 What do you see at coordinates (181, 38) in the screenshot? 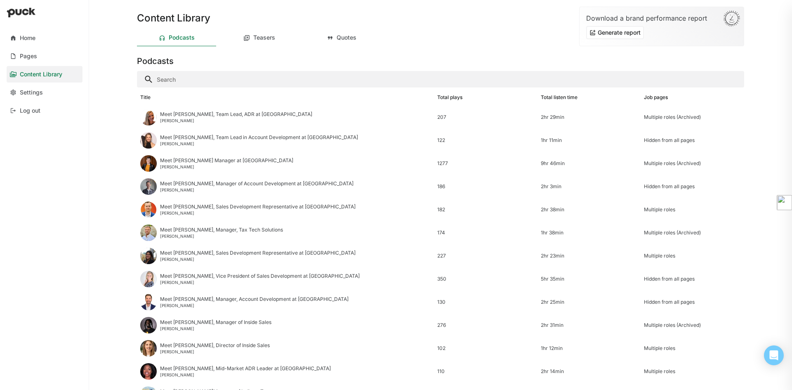
I see `div: Podcasts` at bounding box center [181, 38].